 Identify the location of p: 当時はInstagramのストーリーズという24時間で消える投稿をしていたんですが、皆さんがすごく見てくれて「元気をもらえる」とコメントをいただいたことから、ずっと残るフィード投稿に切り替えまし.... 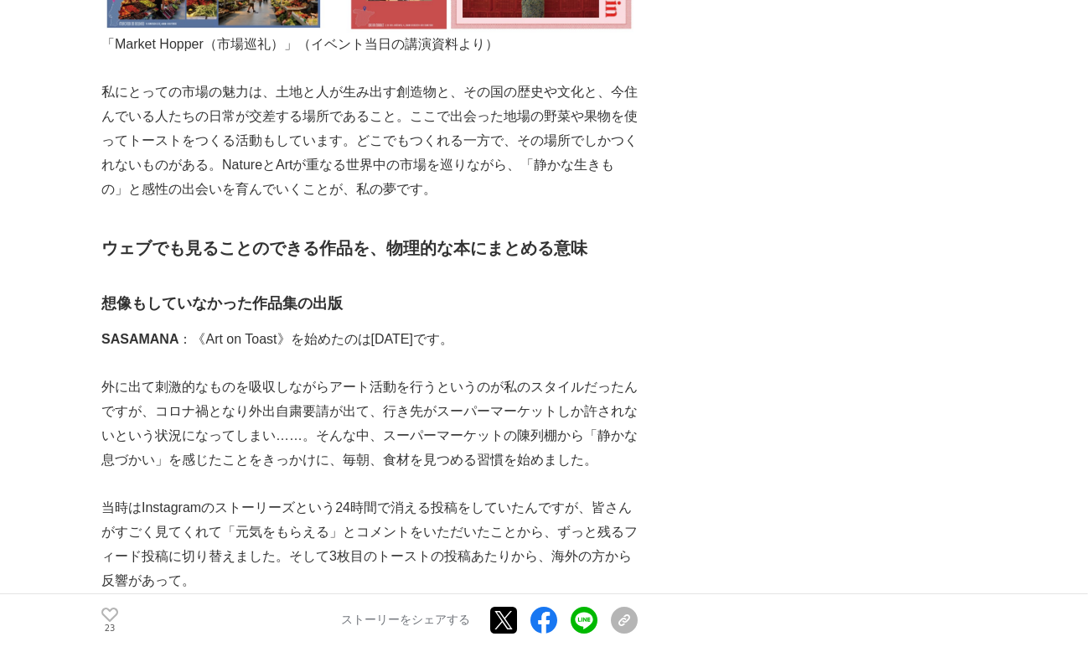
(370, 544).